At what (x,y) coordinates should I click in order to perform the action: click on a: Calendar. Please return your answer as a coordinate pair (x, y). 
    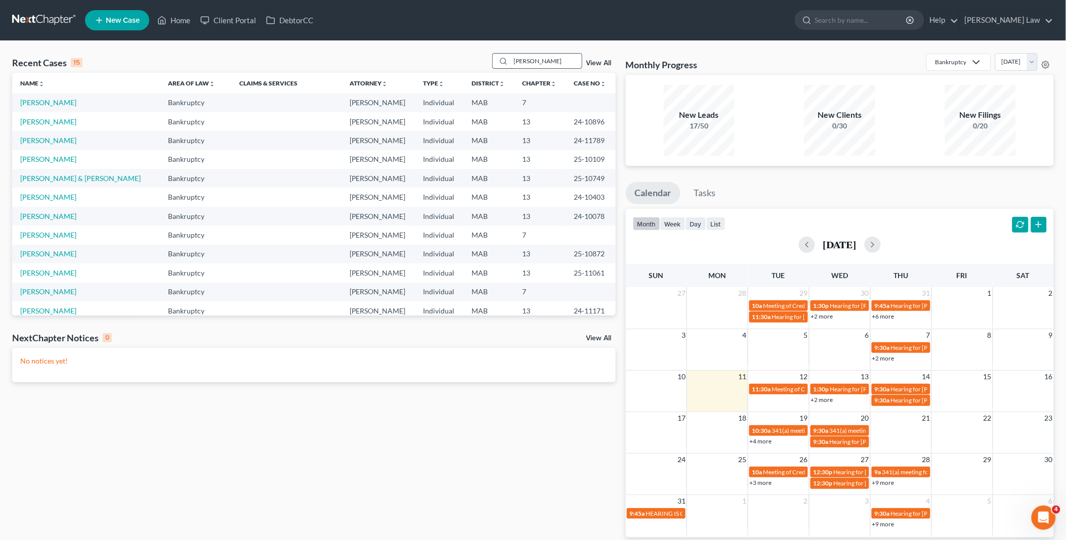
    Looking at the image, I should click on (653, 193).